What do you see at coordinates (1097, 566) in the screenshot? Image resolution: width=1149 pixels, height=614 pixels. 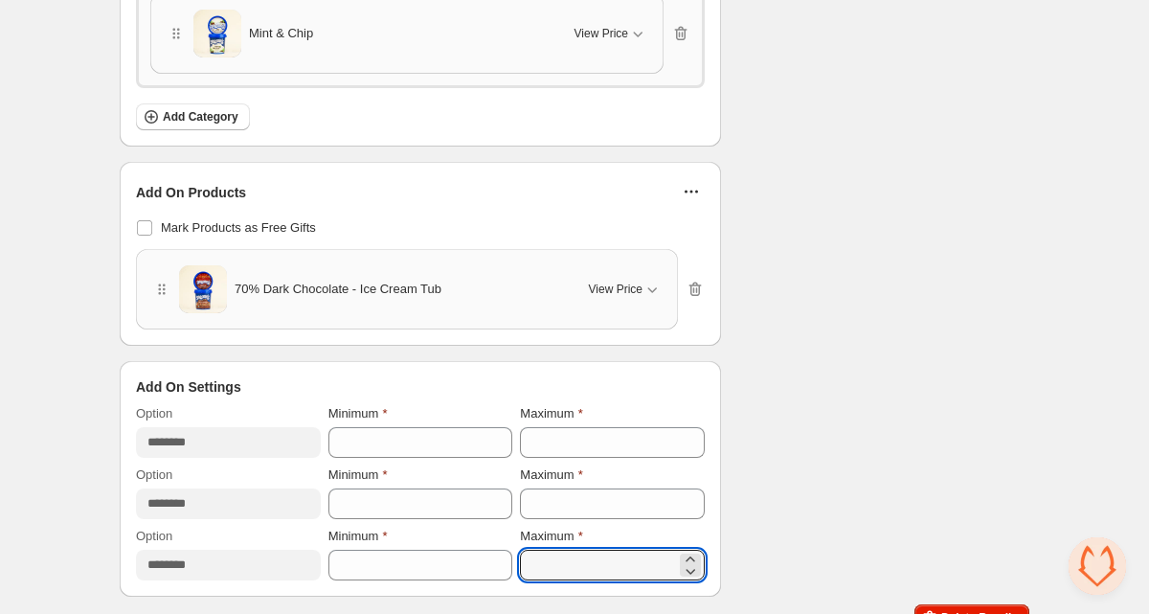 I see `div: Open chat` at bounding box center [1097, 566].